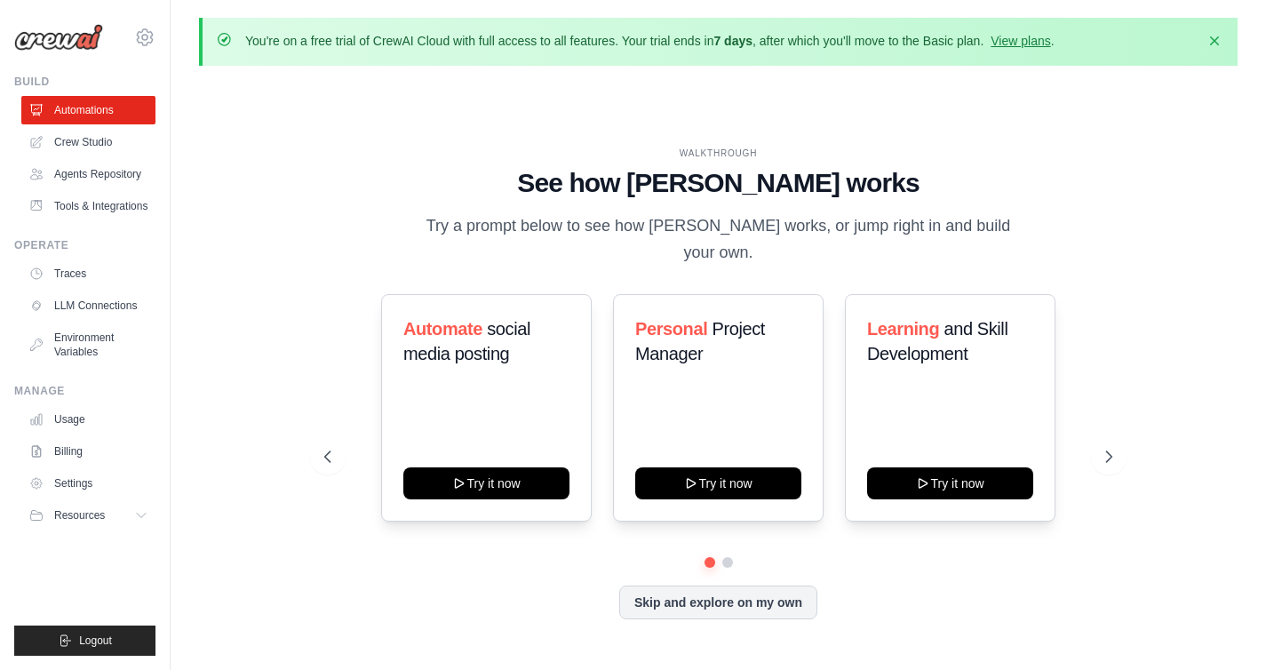  I want to click on a: Traces, so click(88, 274).